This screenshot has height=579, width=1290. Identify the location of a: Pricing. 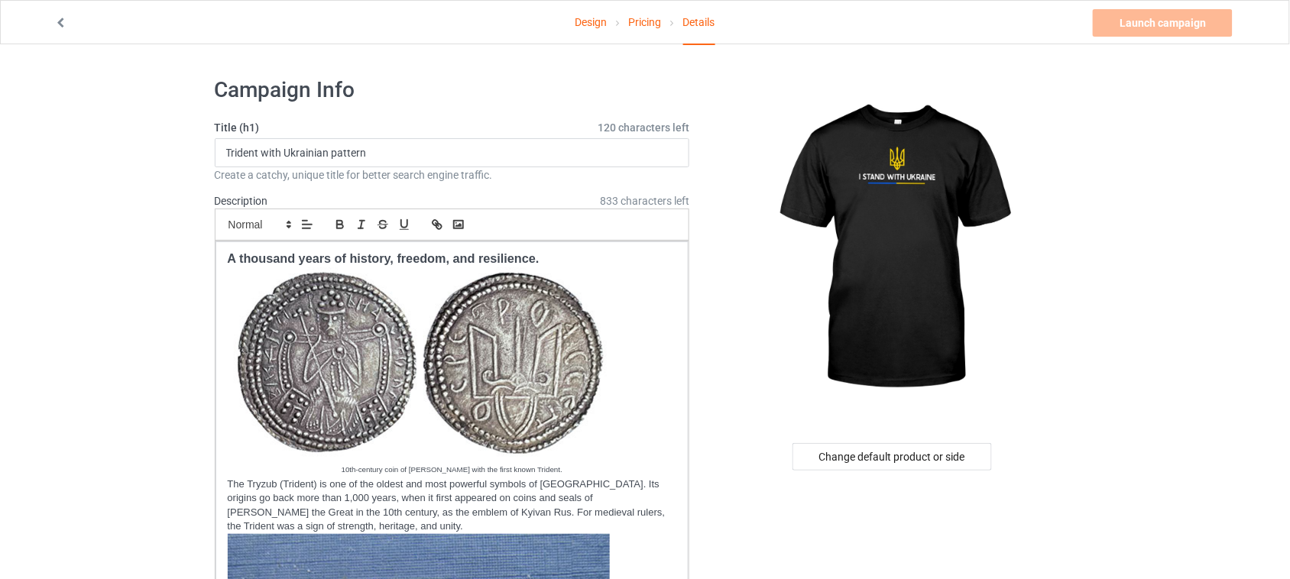
(644, 22).